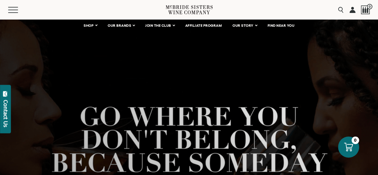 The height and width of the screenshot is (175, 378). I want to click on span: SHOP, so click(89, 26).